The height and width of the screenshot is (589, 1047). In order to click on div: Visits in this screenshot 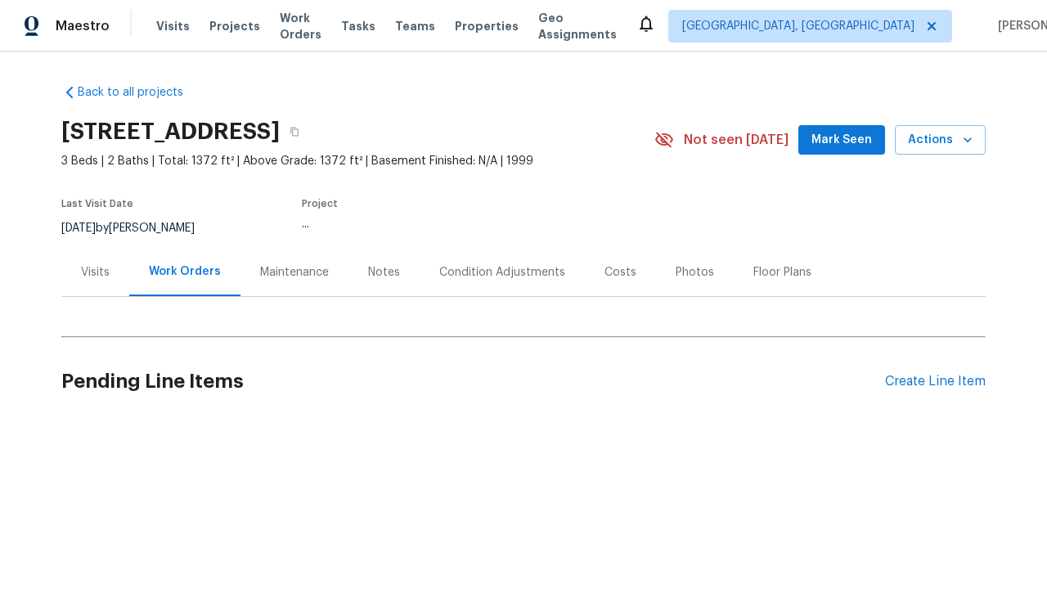, I will do `click(95, 272)`.